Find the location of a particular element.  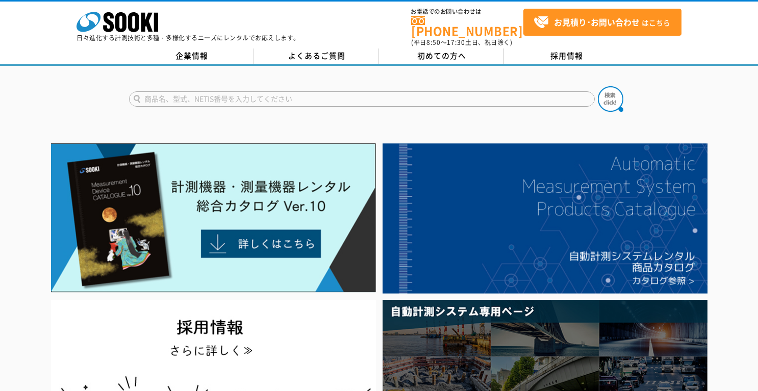

a: 初めての方へ is located at coordinates (441, 56).